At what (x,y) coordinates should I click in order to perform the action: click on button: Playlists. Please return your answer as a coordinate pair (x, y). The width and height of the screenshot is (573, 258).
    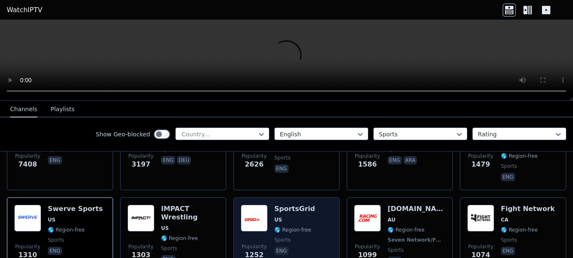
    Looking at the image, I should click on (62, 109).